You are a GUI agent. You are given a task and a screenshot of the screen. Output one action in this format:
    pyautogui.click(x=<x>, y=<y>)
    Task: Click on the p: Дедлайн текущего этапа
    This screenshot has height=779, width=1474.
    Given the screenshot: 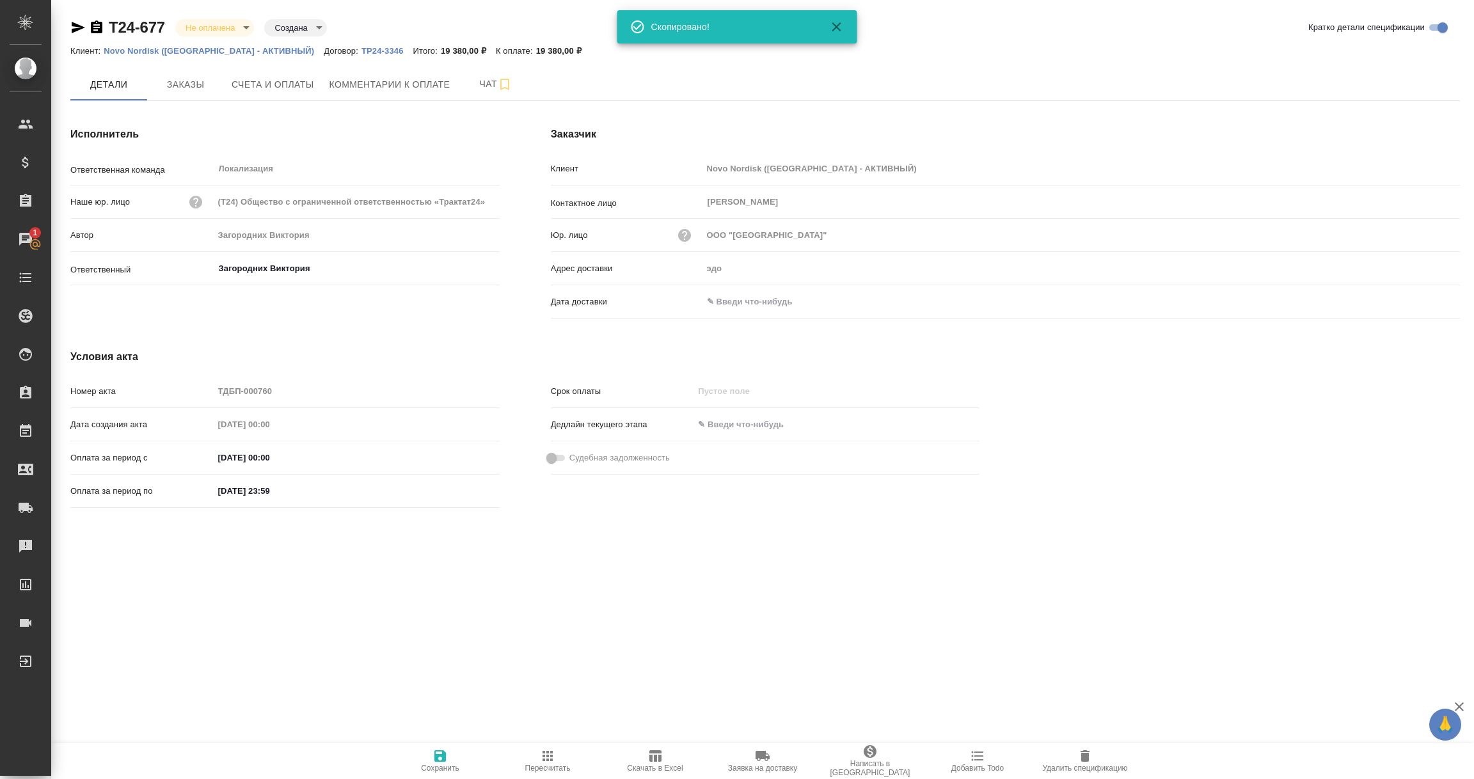 What is the action you would take?
    pyautogui.click(x=623, y=425)
    